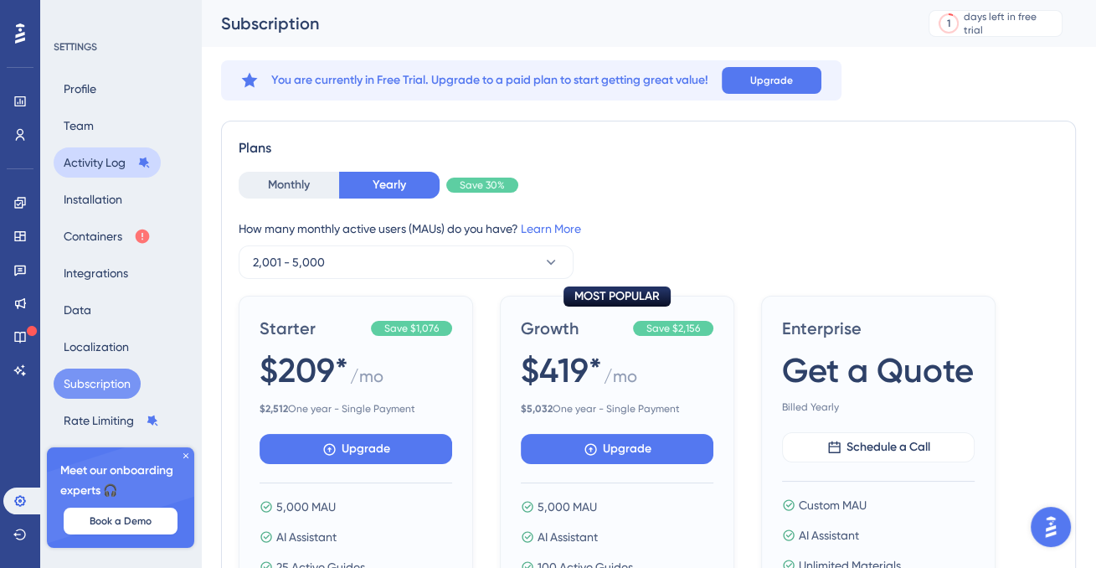 The height and width of the screenshot is (568, 1096). What do you see at coordinates (617, 296) in the screenshot?
I see `div: MOST POPULAR` at bounding box center [617, 296].